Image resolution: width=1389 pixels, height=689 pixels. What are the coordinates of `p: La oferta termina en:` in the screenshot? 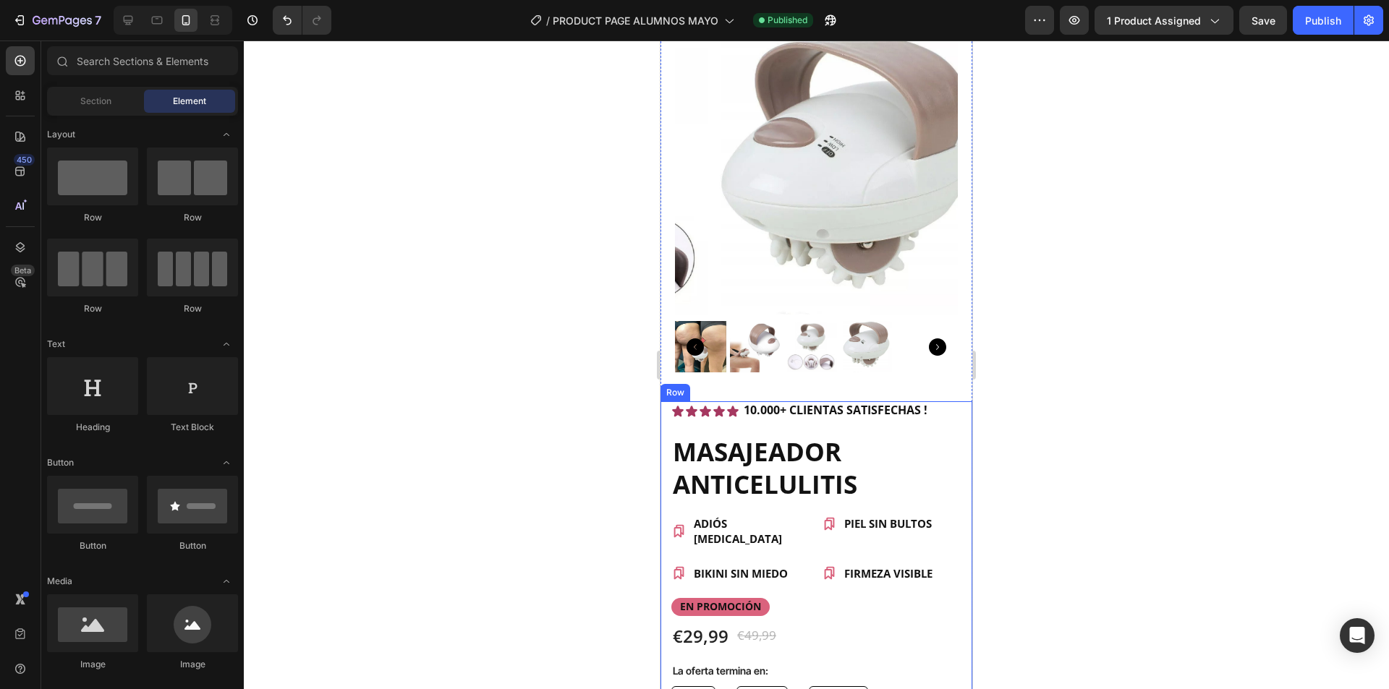 It's located at (156, 631).